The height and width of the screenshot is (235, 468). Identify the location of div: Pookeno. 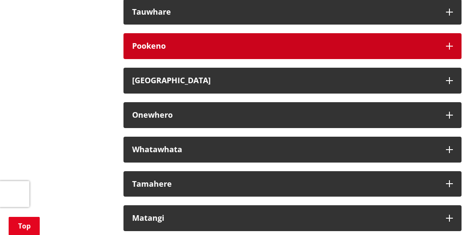
(284, 46).